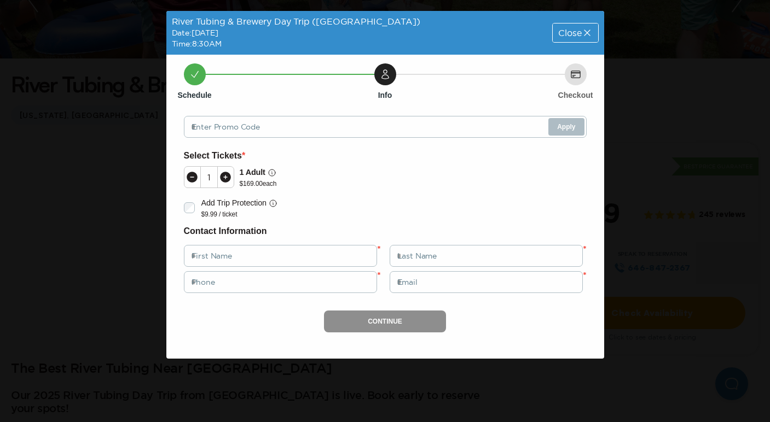 The image size is (770, 422). What do you see at coordinates (258, 184) in the screenshot?
I see `p: $ 169.00 each` at bounding box center [258, 184].